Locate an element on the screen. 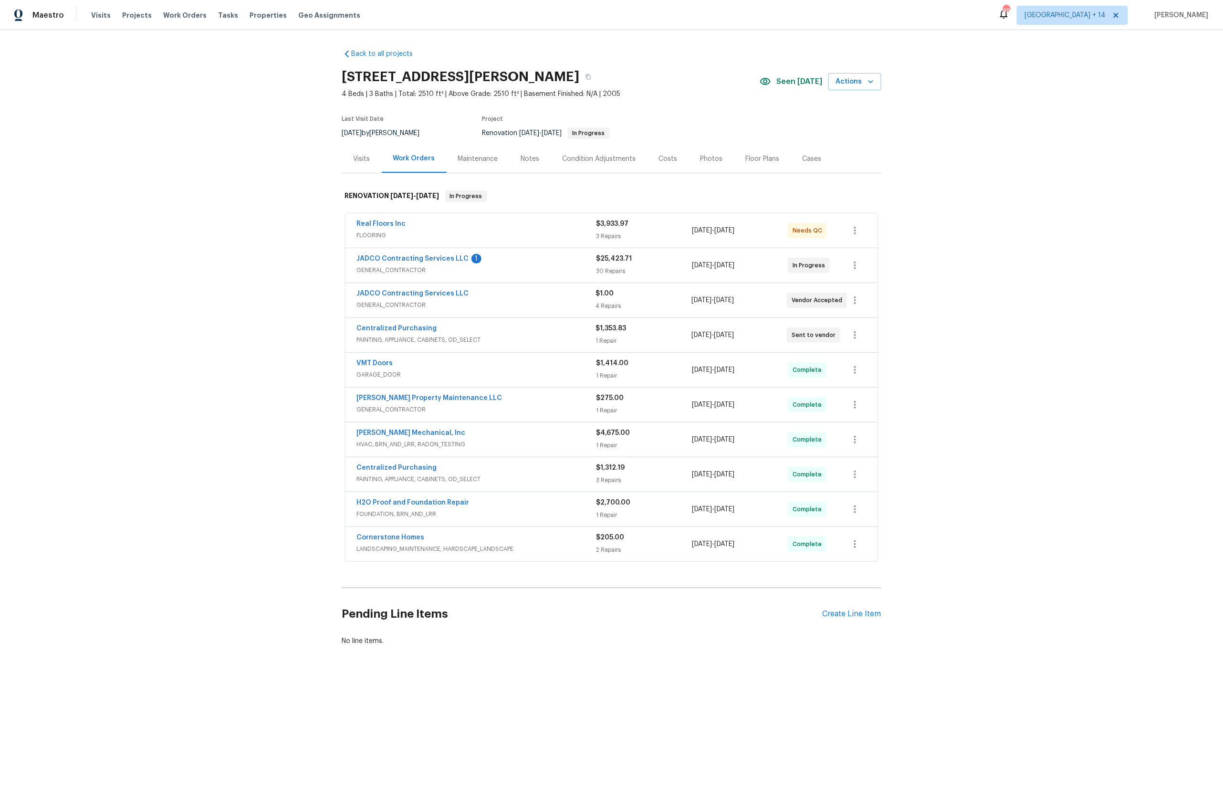  span: Project is located at coordinates (493, 119).